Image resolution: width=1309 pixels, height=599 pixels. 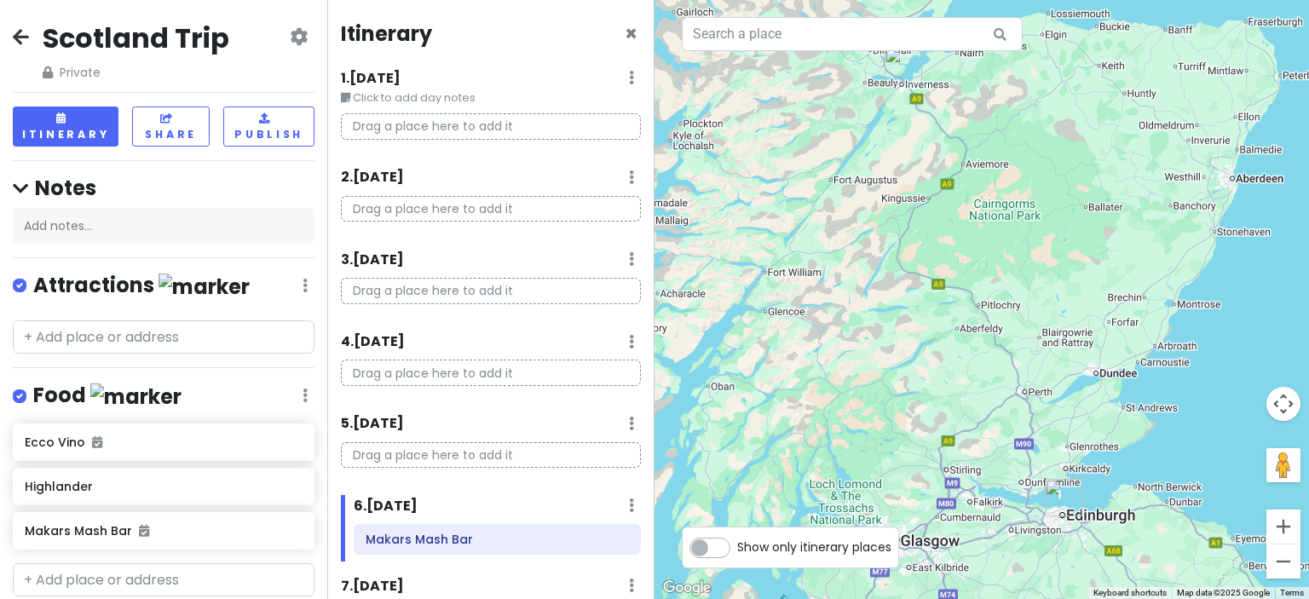 I want to click on h2: Scotland Trip, so click(x=135, y=38).